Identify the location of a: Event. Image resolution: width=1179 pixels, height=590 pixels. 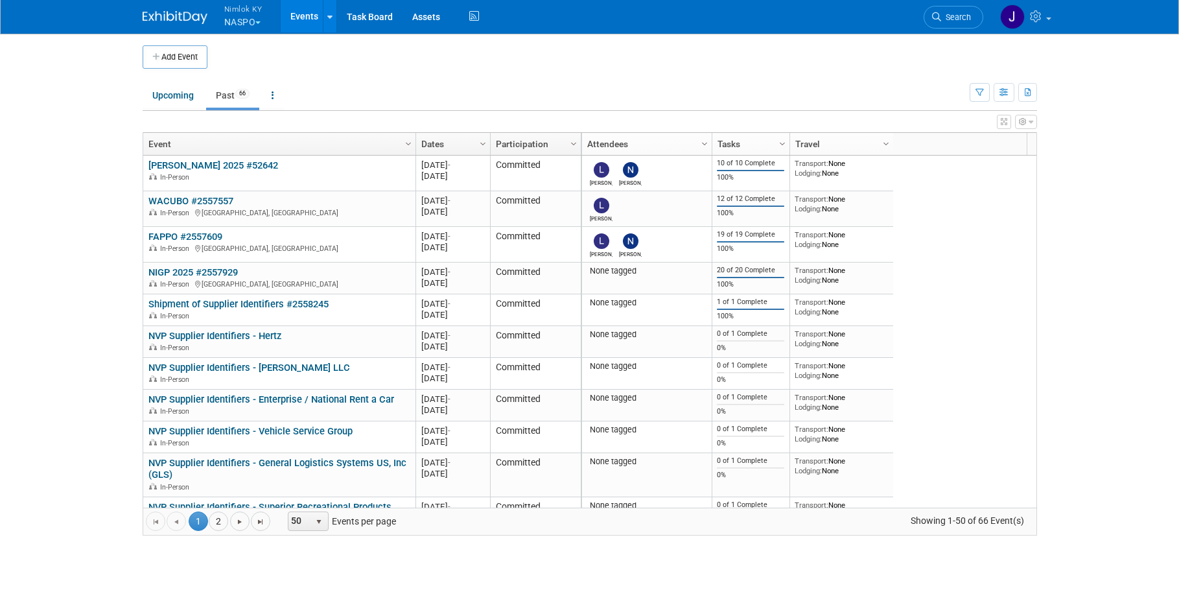
(278, 144).